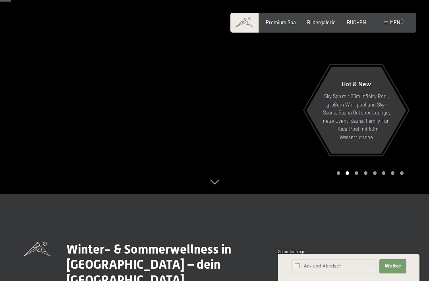 The image size is (429, 281). I want to click on div: Carousel Page 2 (Current Slide), so click(347, 173).